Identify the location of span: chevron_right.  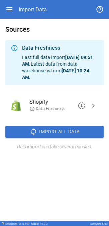
(93, 106).